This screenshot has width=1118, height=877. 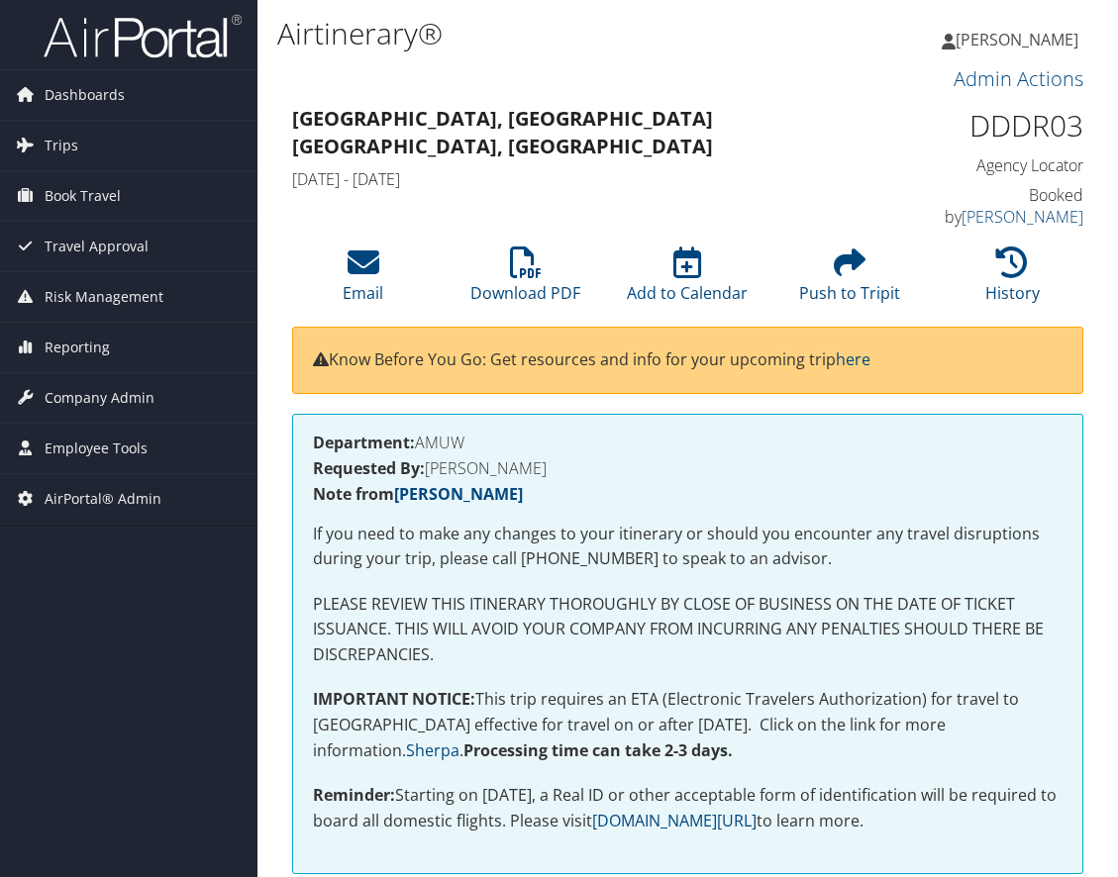 What do you see at coordinates (1012, 281) in the screenshot?
I see `a: History` at bounding box center [1012, 281].